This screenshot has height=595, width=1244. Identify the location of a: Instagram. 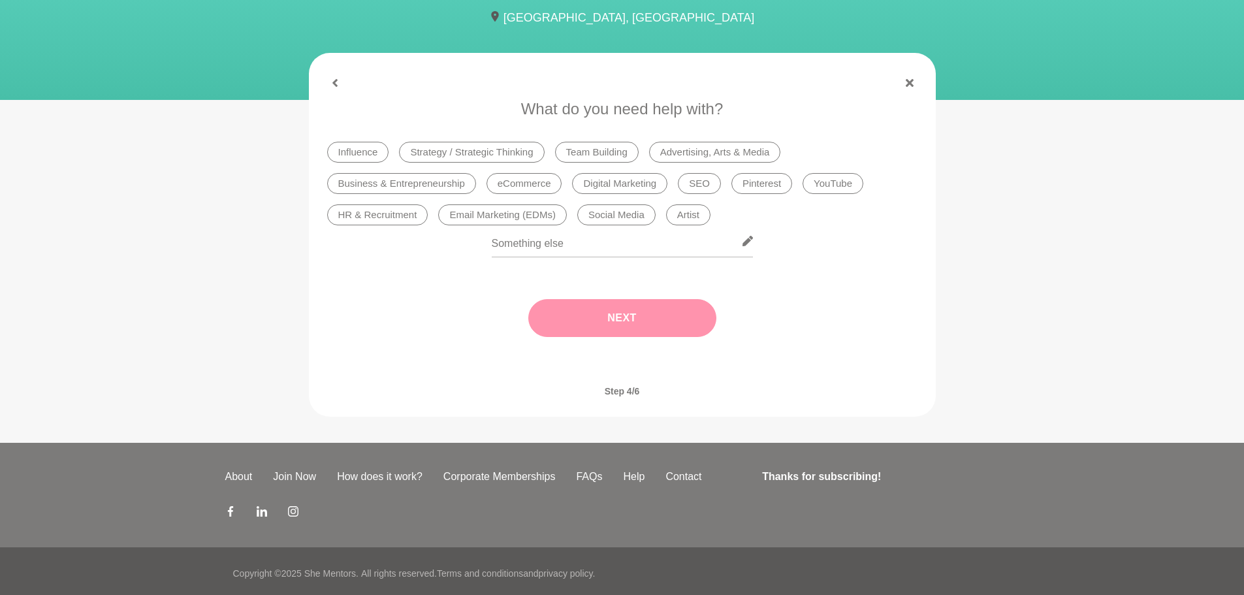
(293, 513).